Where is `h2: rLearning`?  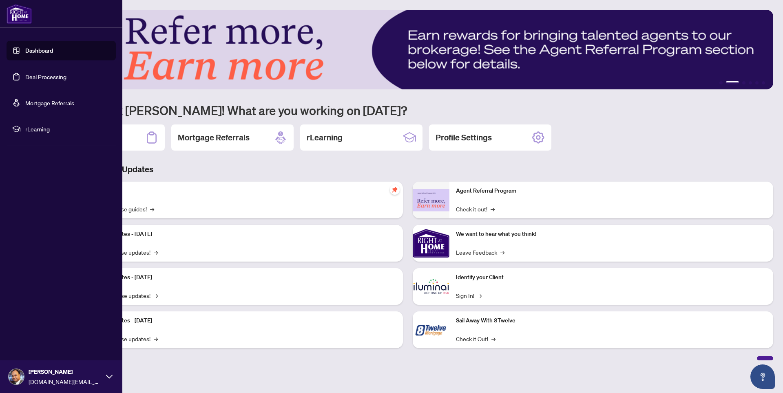 h2: rLearning is located at coordinates (325, 137).